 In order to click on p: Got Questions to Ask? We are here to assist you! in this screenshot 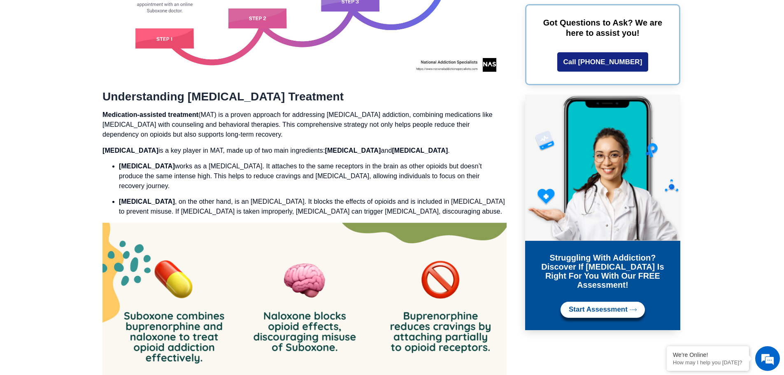, I will do `click(602, 28)`.